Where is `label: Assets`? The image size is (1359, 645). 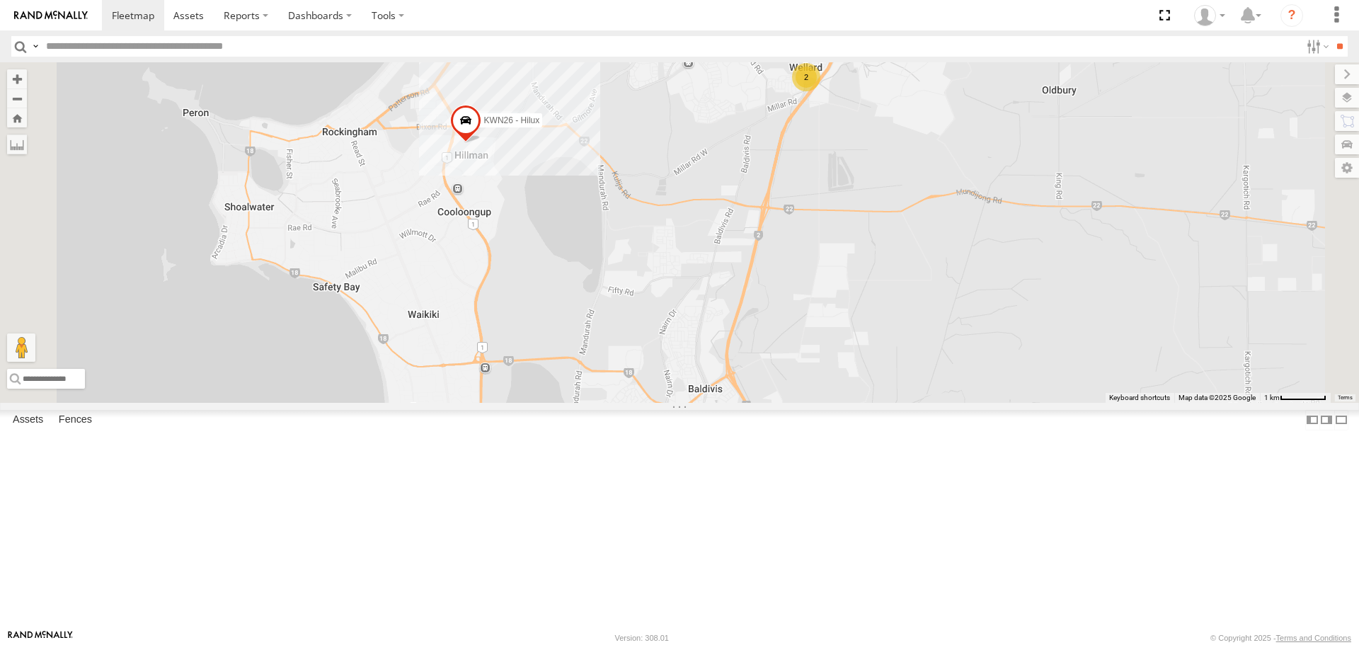
label: Assets is located at coordinates (28, 420).